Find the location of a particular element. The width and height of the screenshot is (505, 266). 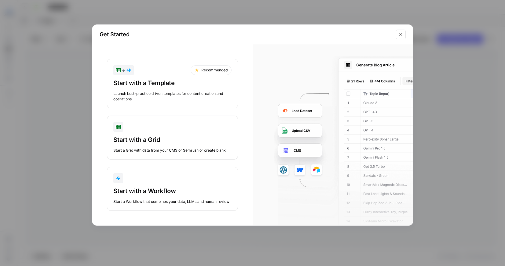

div: Start a Grid with data from your CMS or Semrush or create blank is located at coordinates (172, 150).